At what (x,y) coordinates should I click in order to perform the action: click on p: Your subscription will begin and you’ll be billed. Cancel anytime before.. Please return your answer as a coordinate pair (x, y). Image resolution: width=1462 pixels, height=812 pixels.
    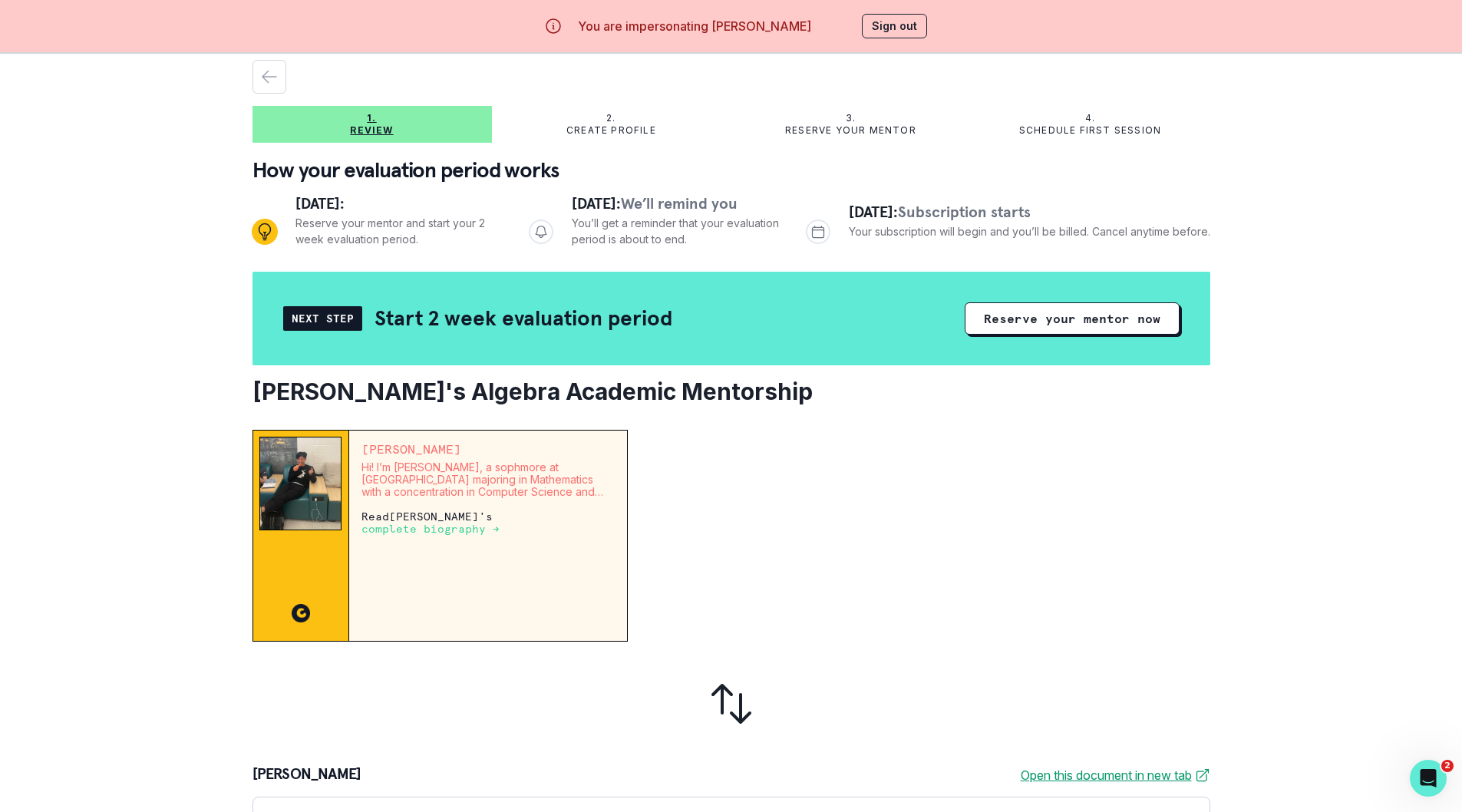
    Looking at the image, I should click on (1029, 231).